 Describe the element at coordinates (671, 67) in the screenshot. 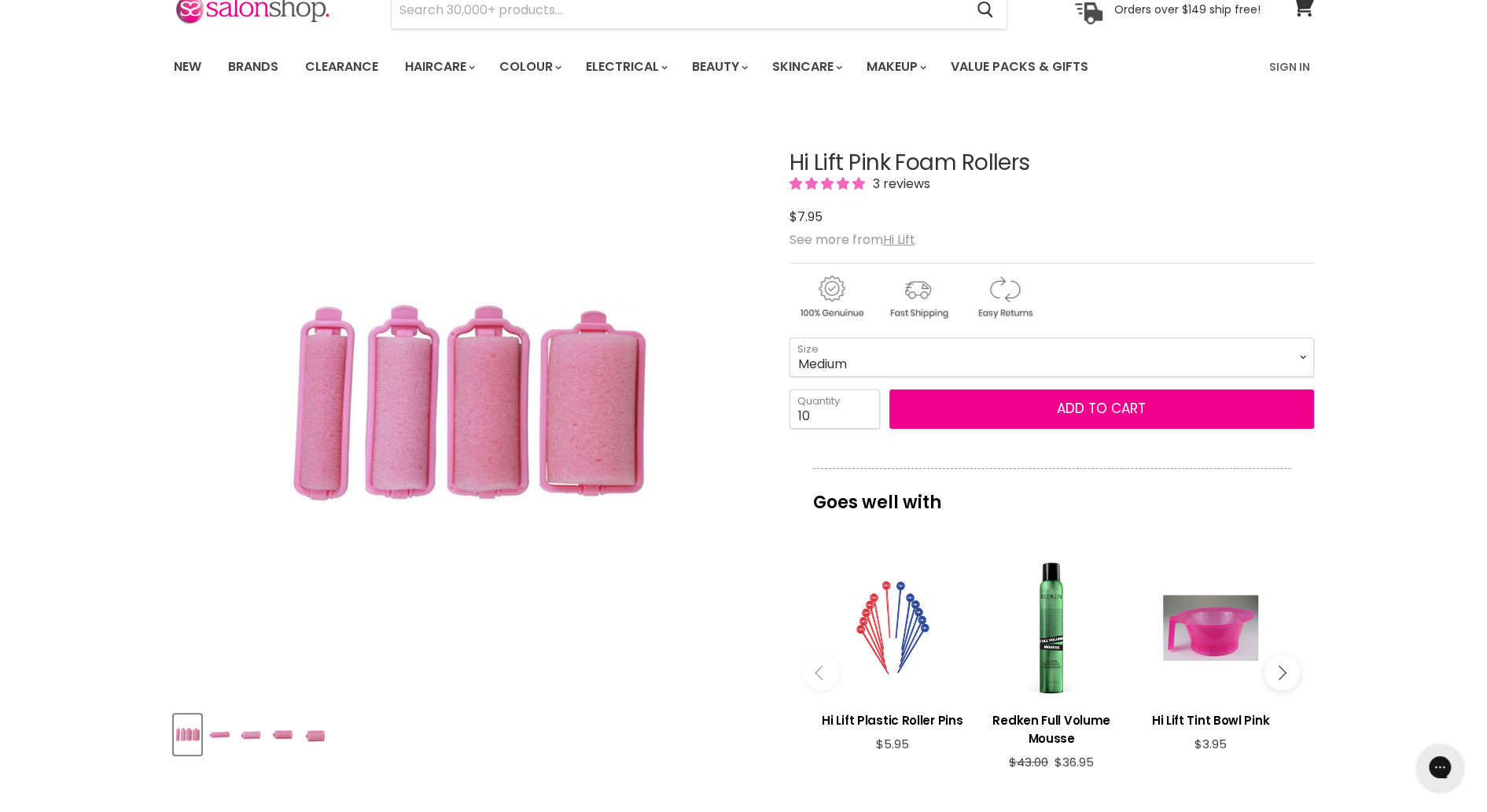

I see `ul: Main menu` at that location.